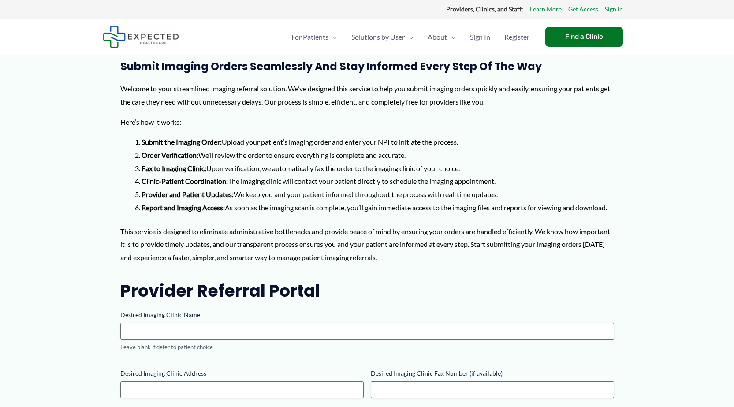 The width and height of the screenshot is (734, 407). What do you see at coordinates (242, 373) in the screenshot?
I see `label: Desired Imaging Clinic Address` at bounding box center [242, 373].